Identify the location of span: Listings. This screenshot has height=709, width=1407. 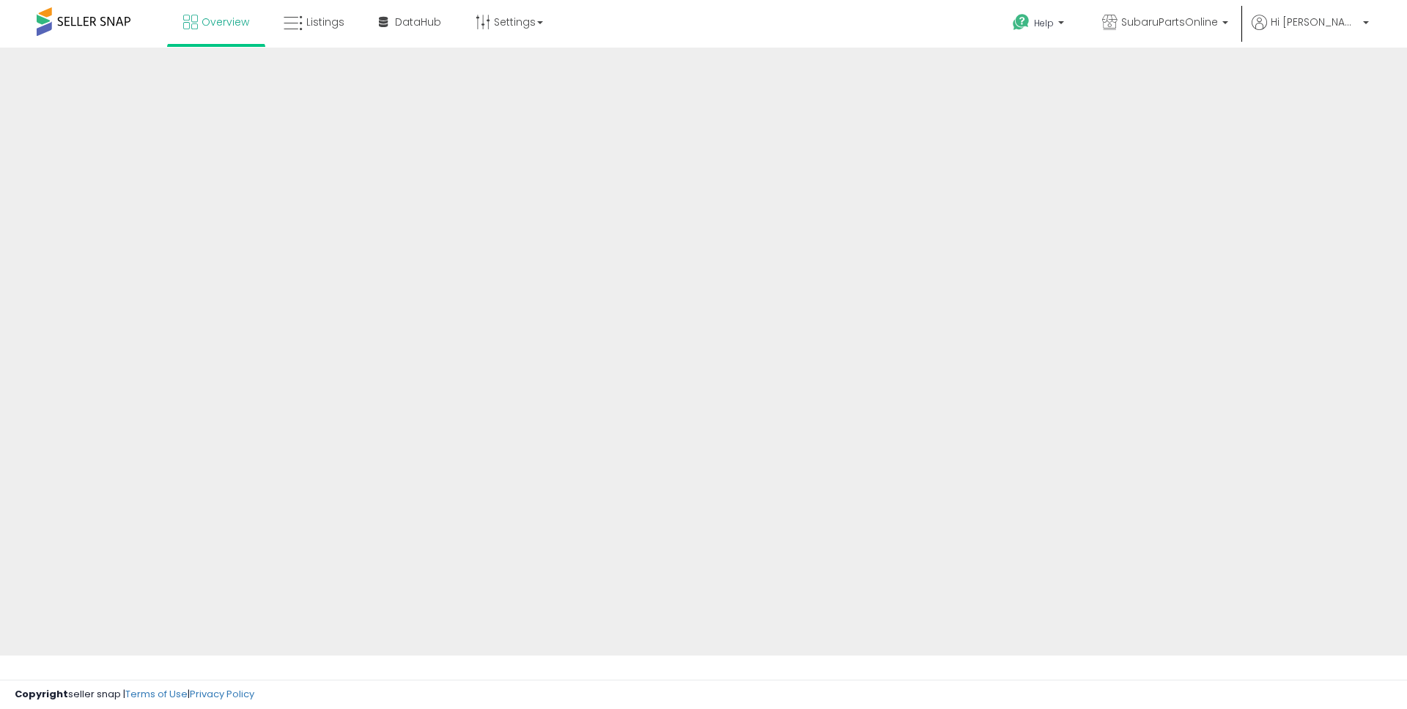
(325, 22).